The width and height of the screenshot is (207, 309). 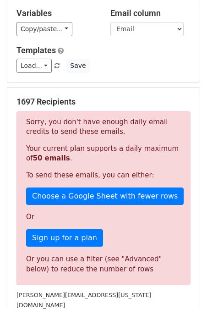 What do you see at coordinates (104, 154) in the screenshot?
I see `p: Your current plan supports a daily maximum of .` at bounding box center [104, 154].